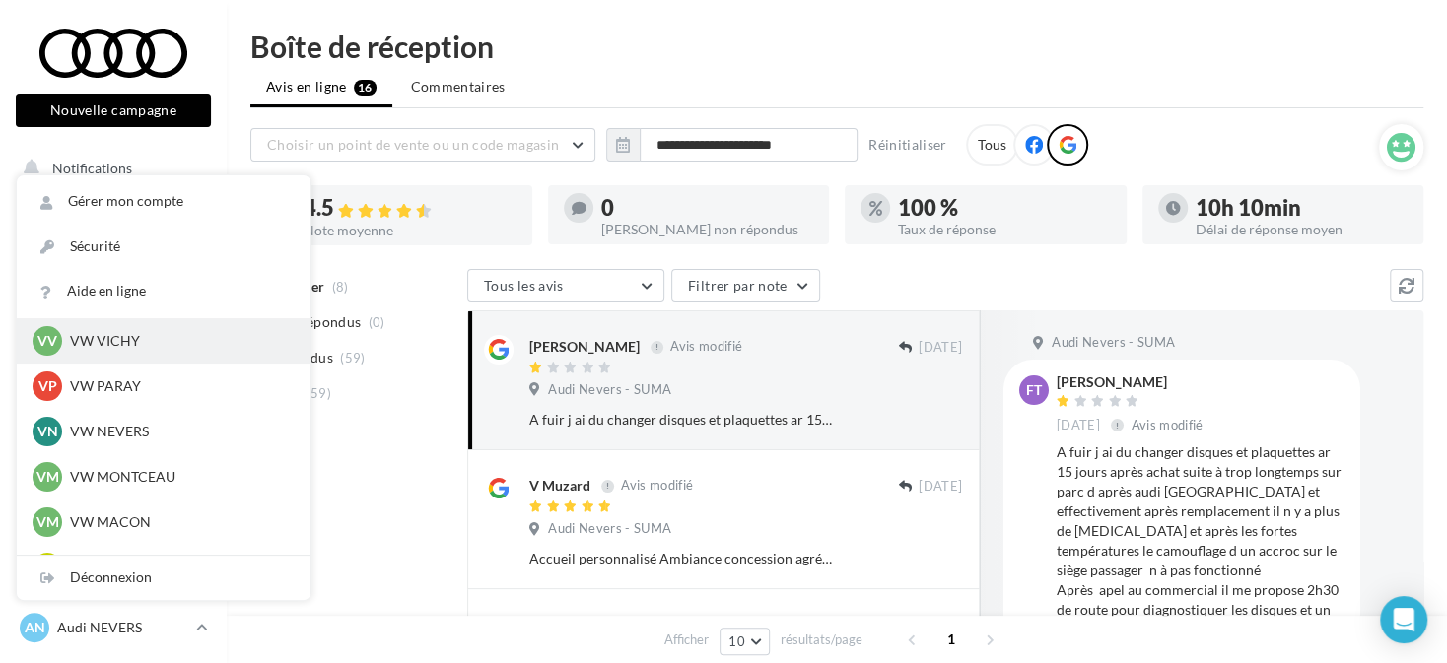 The width and height of the screenshot is (1447, 663). Describe the element at coordinates (35, 628) in the screenshot. I see `span: AN` at that location.